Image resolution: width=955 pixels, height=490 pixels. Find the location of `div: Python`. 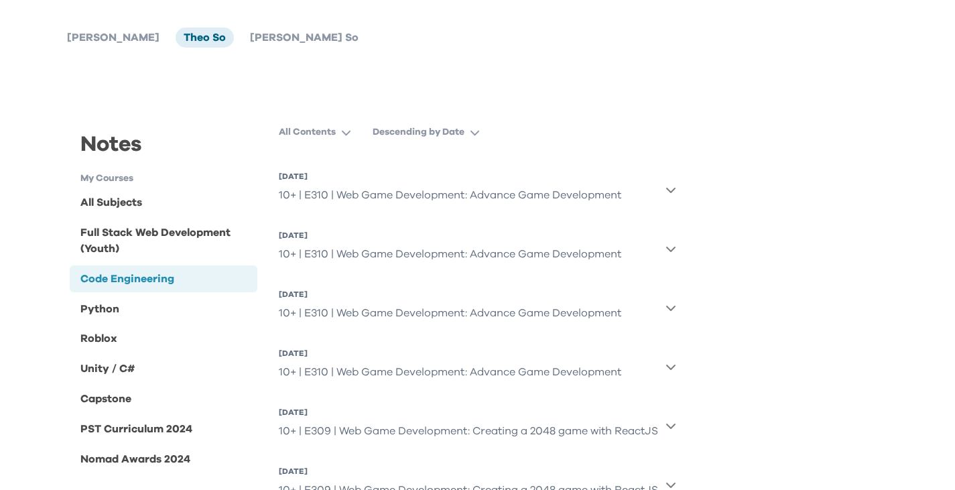

div: Python is located at coordinates (100, 308).